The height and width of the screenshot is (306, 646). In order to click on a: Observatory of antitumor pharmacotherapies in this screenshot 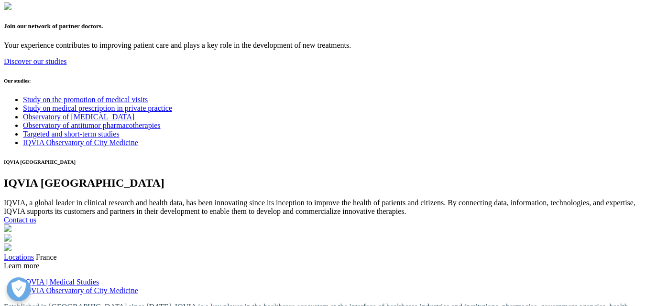, I will do `click(91, 125)`.